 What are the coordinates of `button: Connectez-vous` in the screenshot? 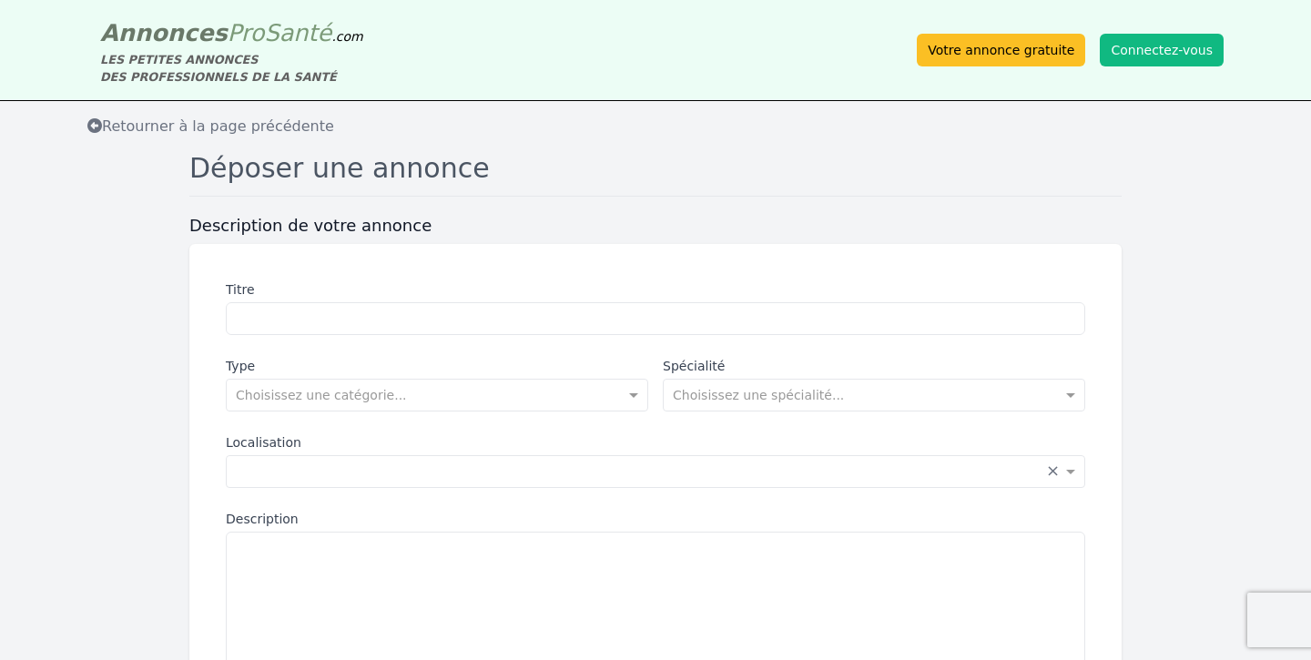 It's located at (1161, 50).